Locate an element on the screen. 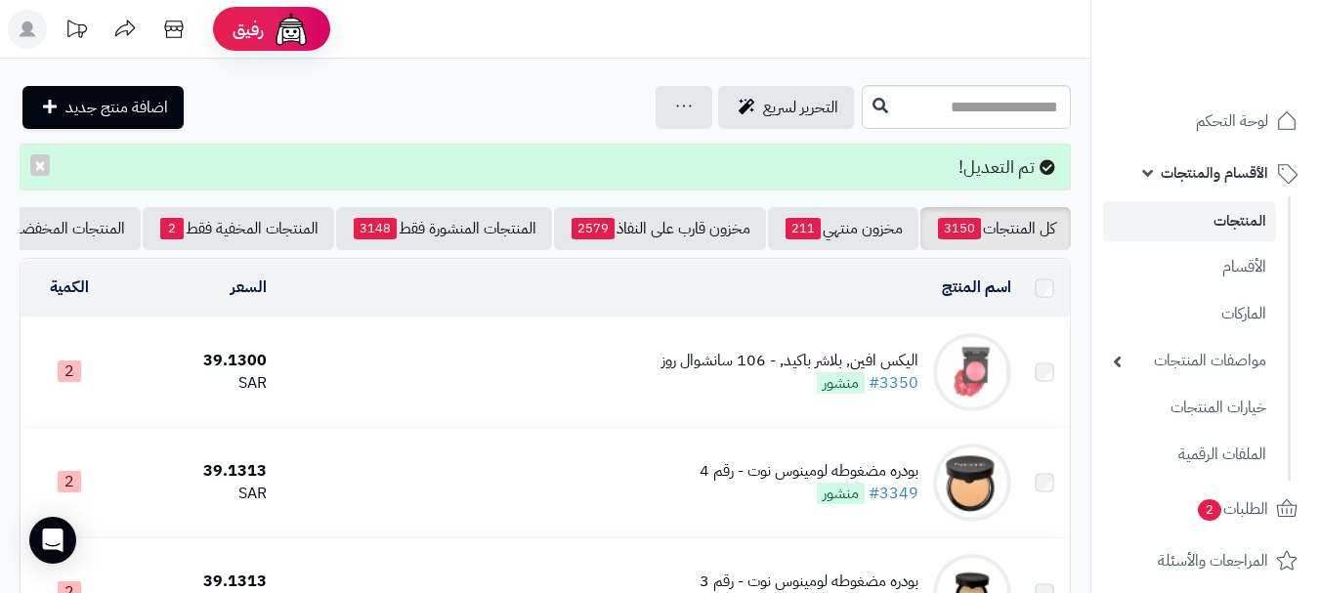 The height and width of the screenshot is (593, 1320). a: خيارات المنتجات is located at coordinates (1189, 408).